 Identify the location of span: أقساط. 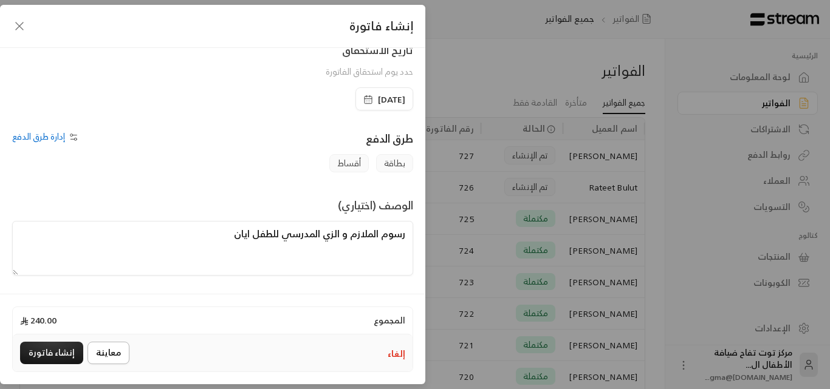
(349, 163).